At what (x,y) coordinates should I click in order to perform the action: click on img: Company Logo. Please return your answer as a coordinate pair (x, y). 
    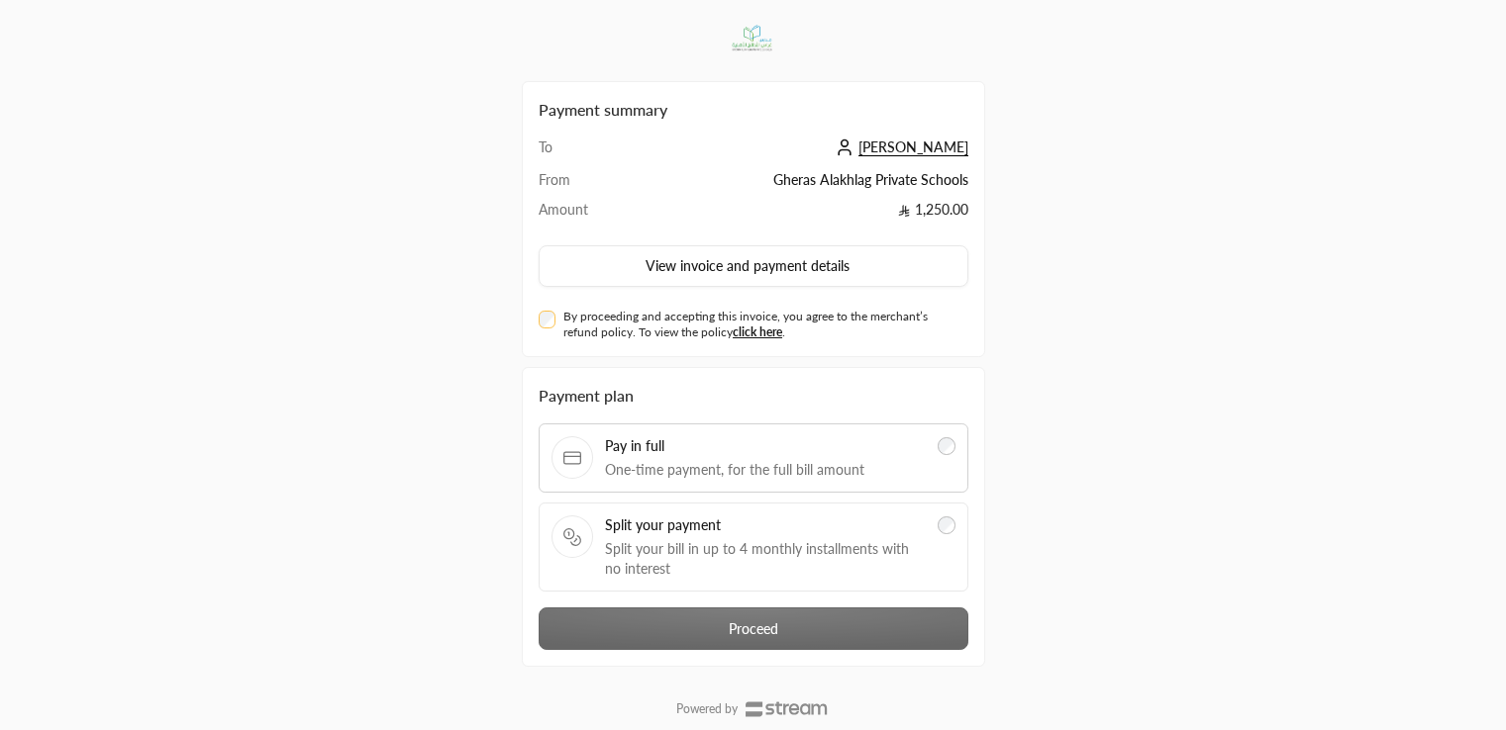
    Looking at the image, I should click on (752, 39).